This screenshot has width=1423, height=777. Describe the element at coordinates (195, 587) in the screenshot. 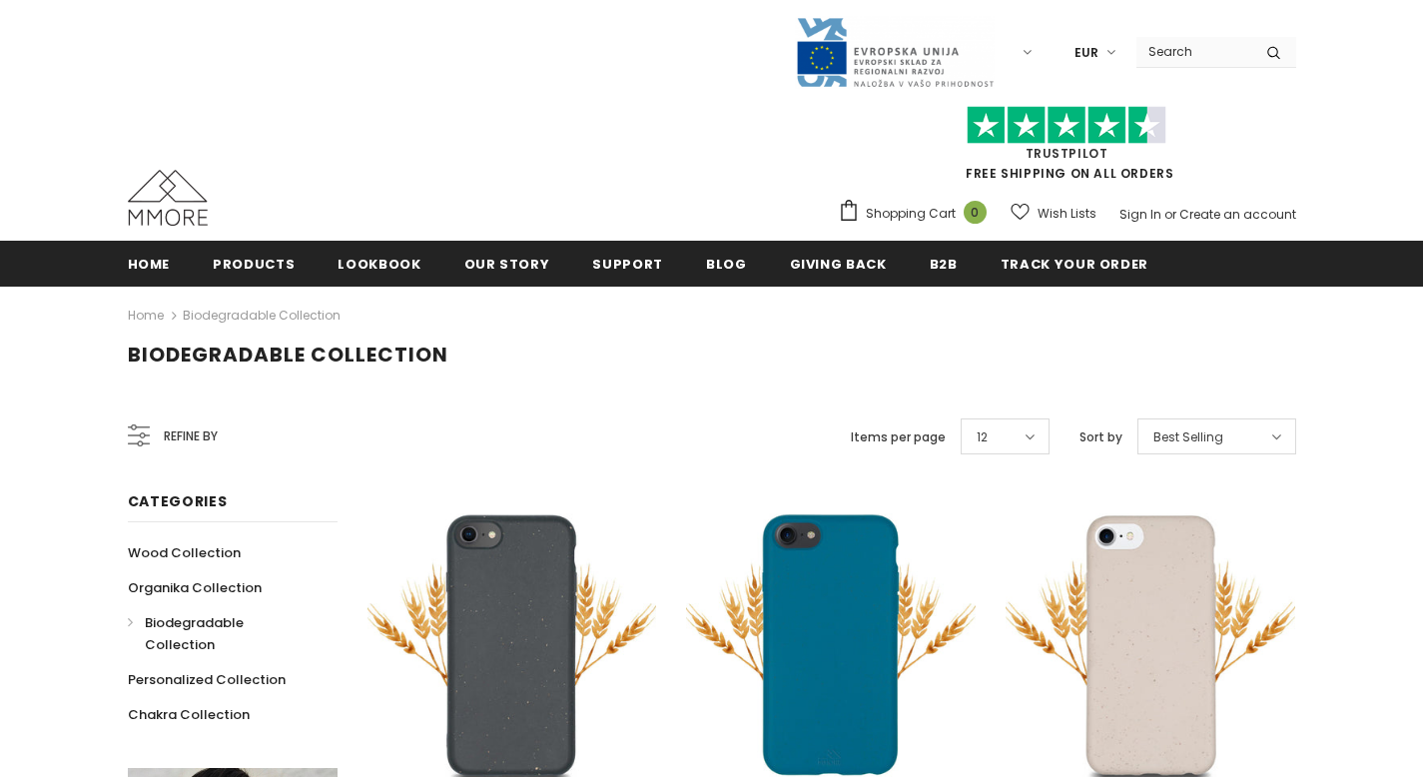

I see `span: Organika Collection` at that location.